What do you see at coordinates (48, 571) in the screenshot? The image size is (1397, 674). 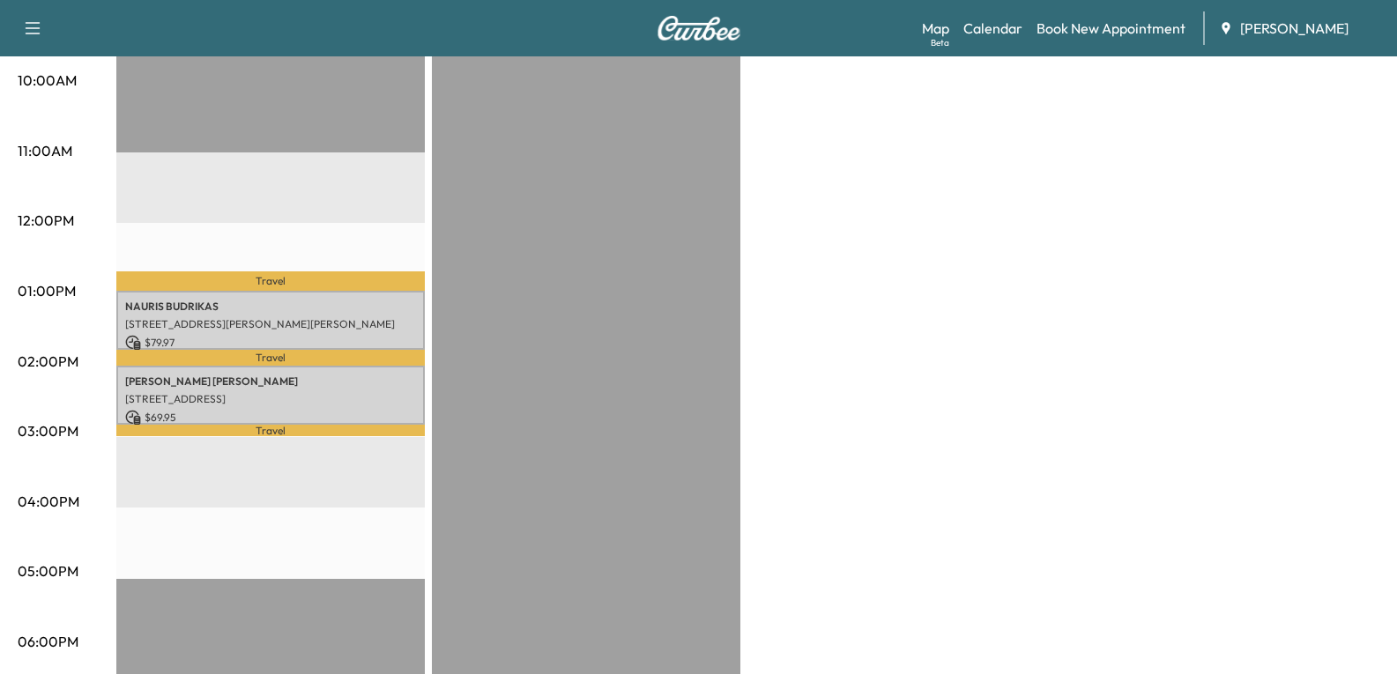 I see `p: 05:00PM` at bounding box center [48, 571].